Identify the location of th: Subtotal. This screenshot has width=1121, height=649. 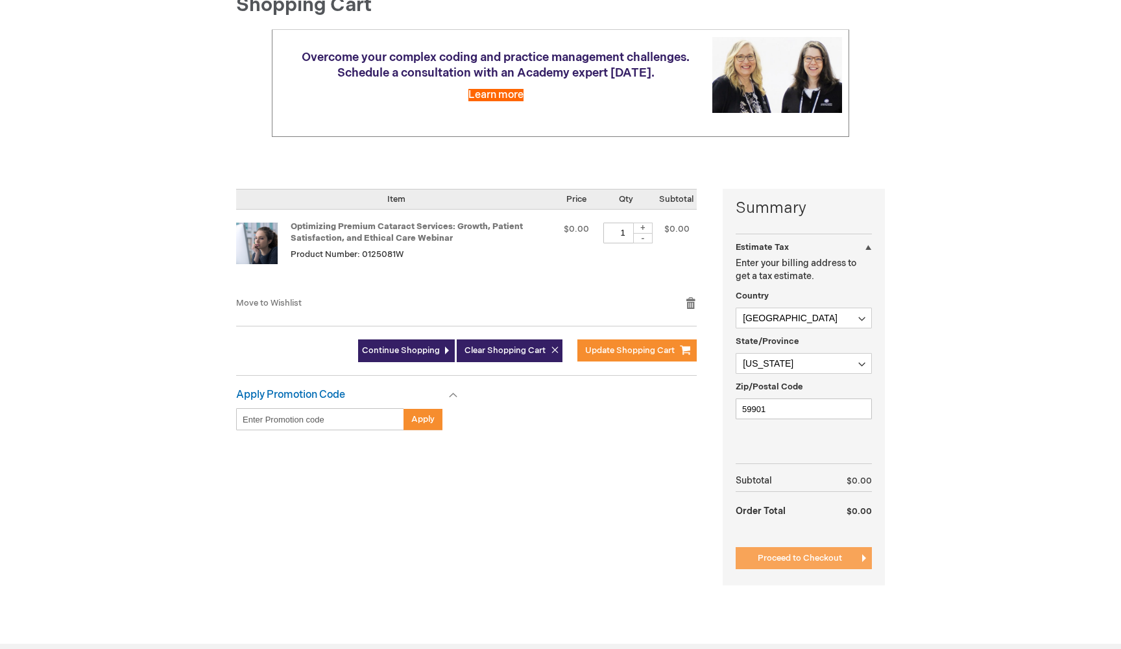
(778, 481).